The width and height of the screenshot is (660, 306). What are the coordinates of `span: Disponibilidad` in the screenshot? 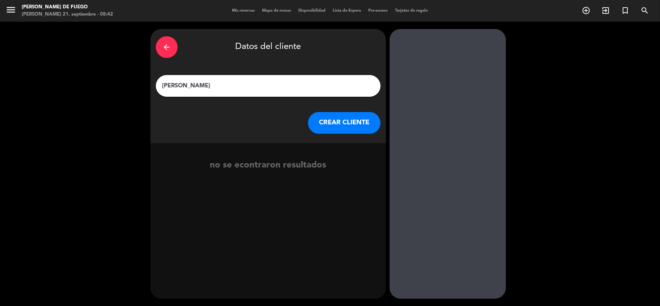 It's located at (311, 11).